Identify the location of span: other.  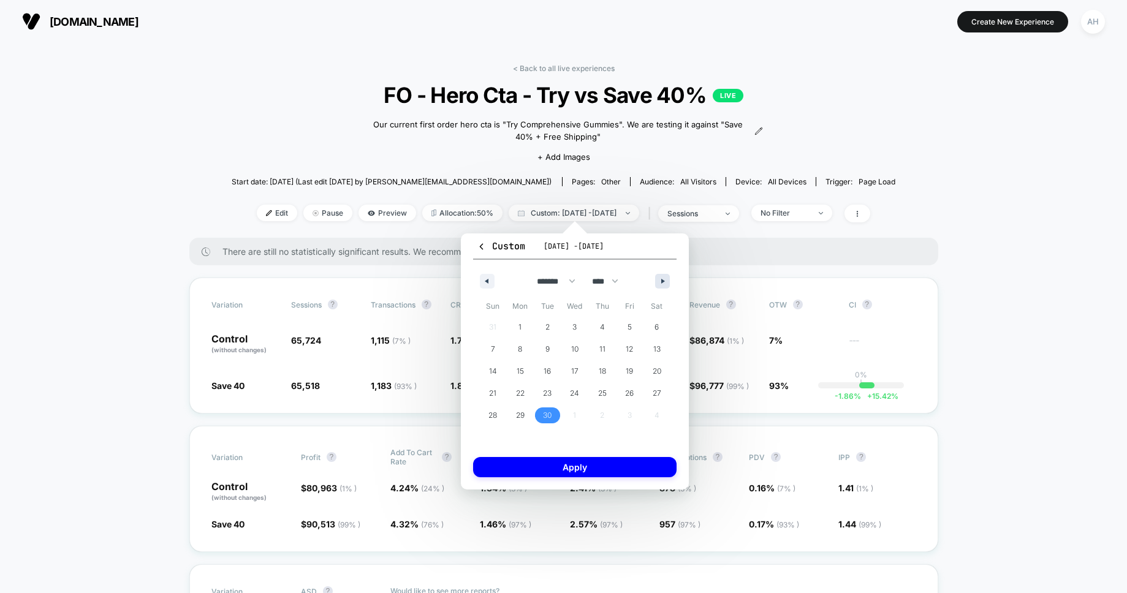
(611, 181).